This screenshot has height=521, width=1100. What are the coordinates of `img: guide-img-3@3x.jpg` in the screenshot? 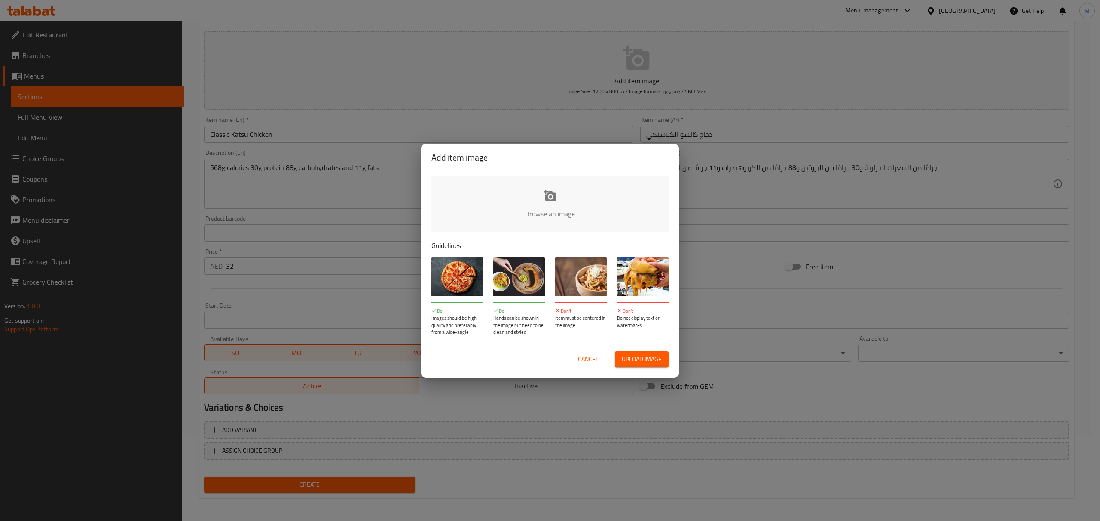 It's located at (581, 277).